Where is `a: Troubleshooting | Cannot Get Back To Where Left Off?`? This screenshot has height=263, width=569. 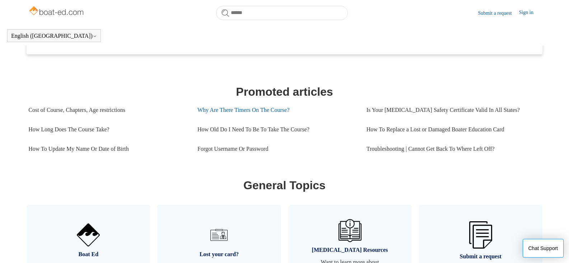
a: Troubleshooting | Cannot Get Back To Where Left Off? is located at coordinates (451, 149).